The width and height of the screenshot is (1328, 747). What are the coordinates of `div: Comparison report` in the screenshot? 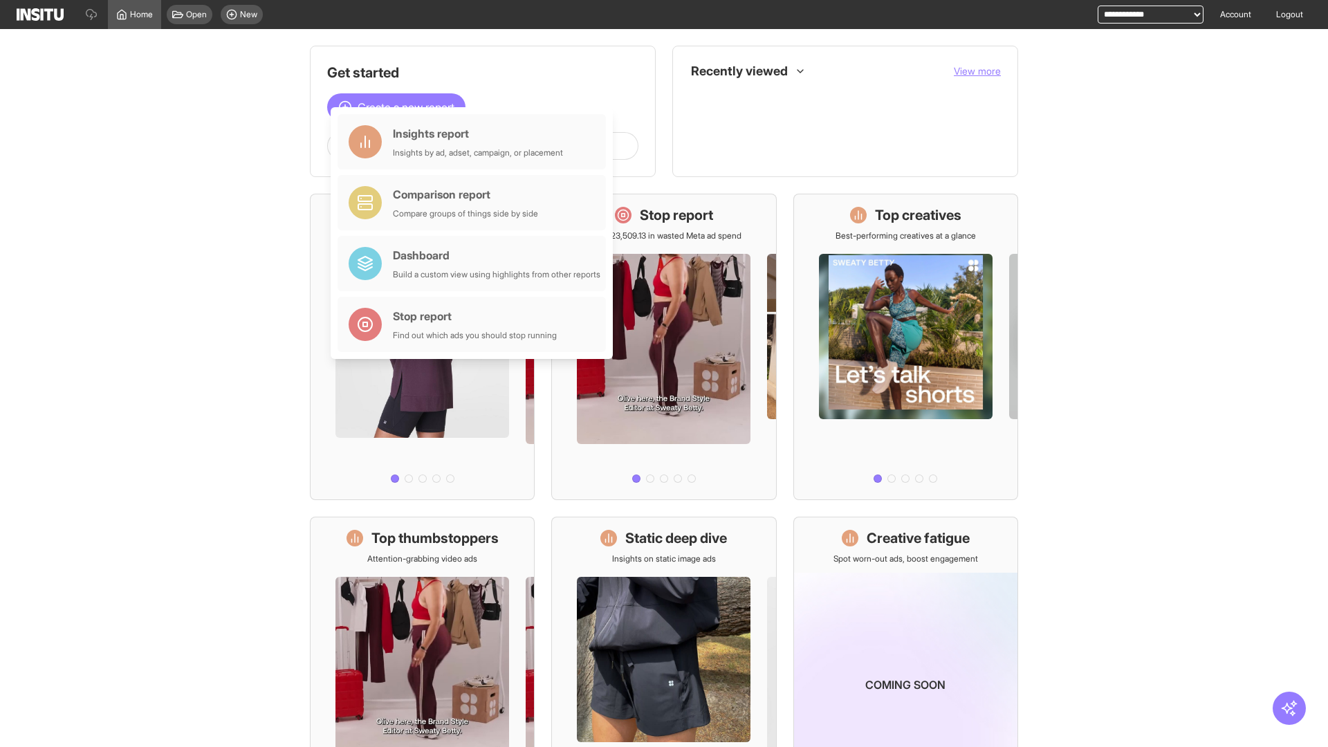 It's located at (466, 194).